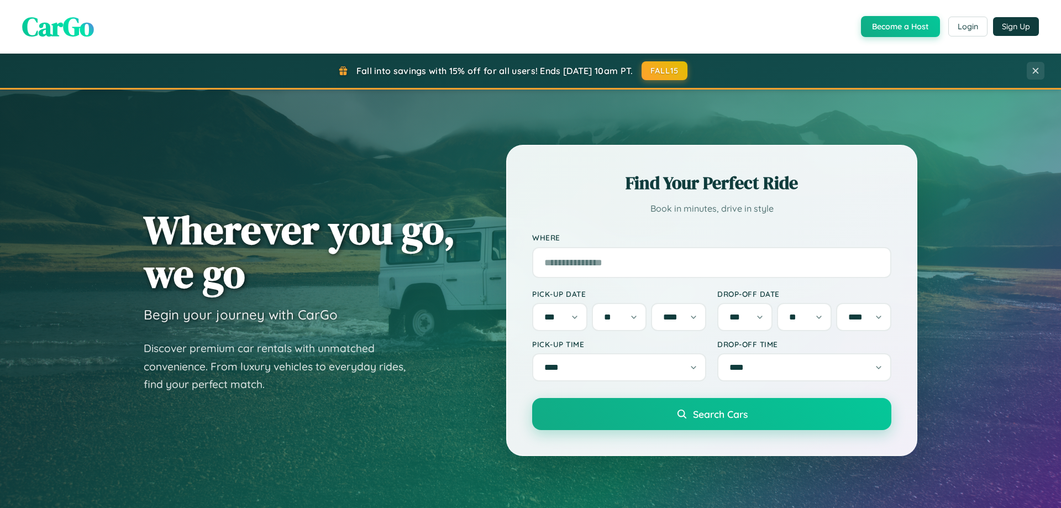  What do you see at coordinates (900, 27) in the screenshot?
I see `button: Become a Host` at bounding box center [900, 27].